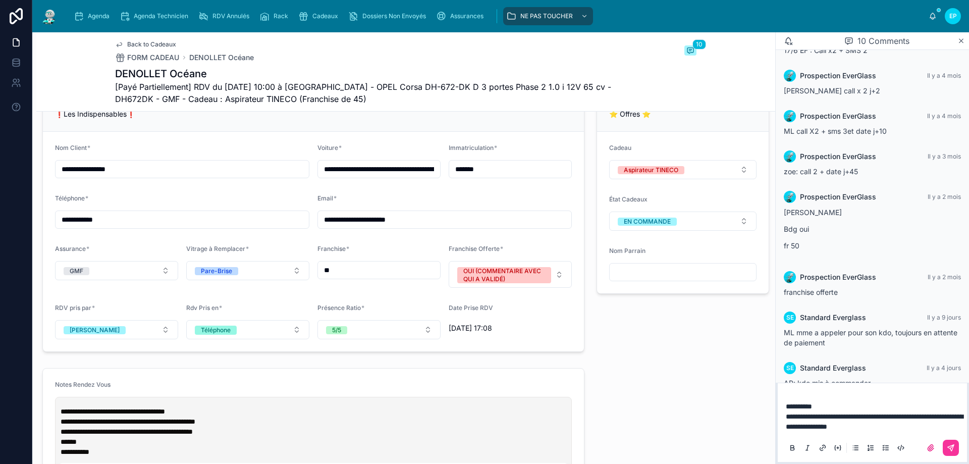 The image size is (969, 464). I want to click on a: Assurances, so click(462, 16).